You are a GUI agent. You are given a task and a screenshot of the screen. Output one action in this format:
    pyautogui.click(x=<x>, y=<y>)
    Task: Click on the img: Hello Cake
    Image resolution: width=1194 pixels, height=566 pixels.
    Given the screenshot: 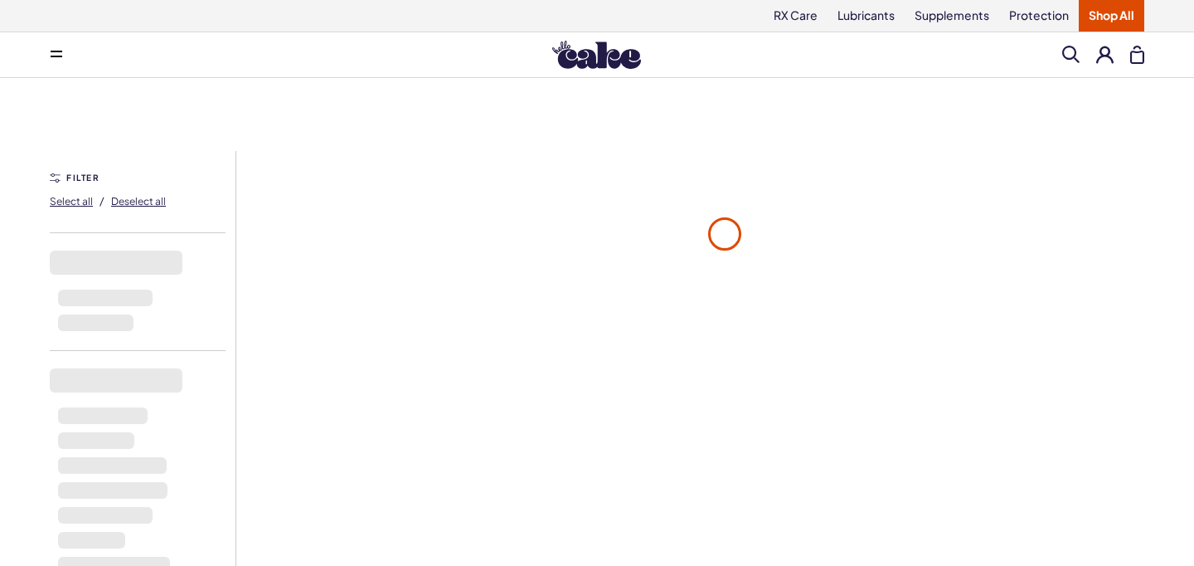 What is the action you would take?
    pyautogui.click(x=596, y=55)
    